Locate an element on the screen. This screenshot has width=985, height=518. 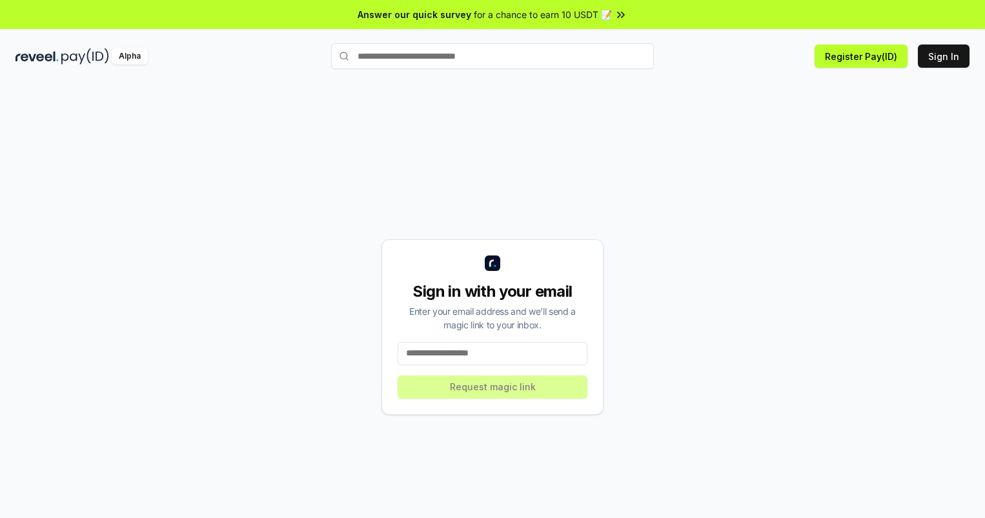
img: reveel_dark is located at coordinates (37, 56).